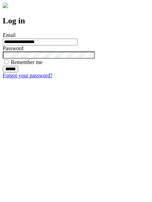  What do you see at coordinates (27, 62) in the screenshot?
I see `label: Remember me` at bounding box center [27, 62].